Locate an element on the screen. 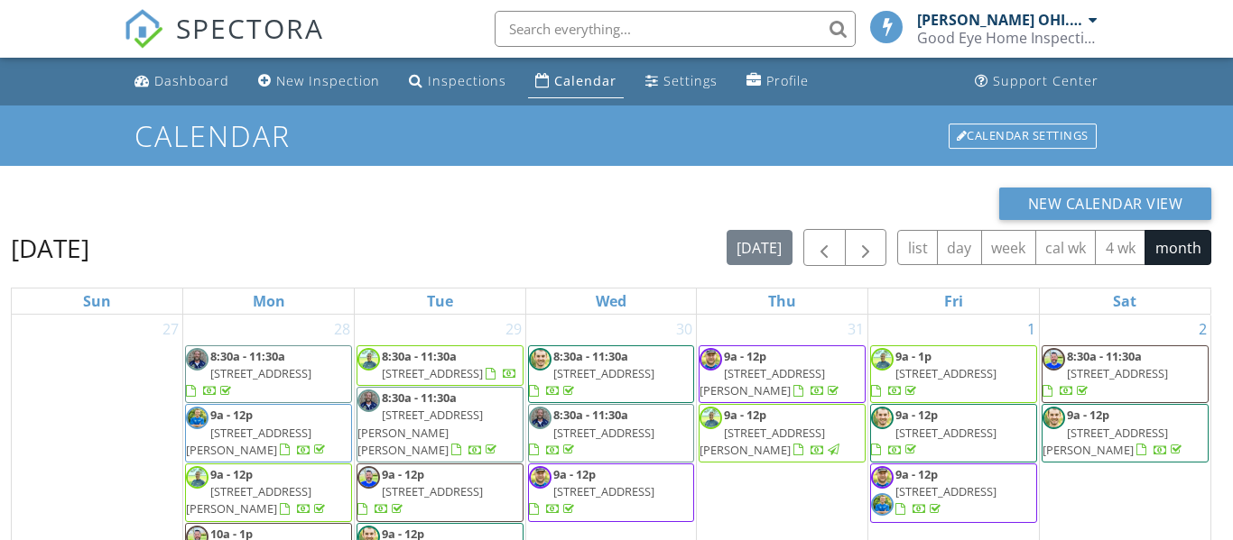  div: Settings is located at coordinates (690, 80).